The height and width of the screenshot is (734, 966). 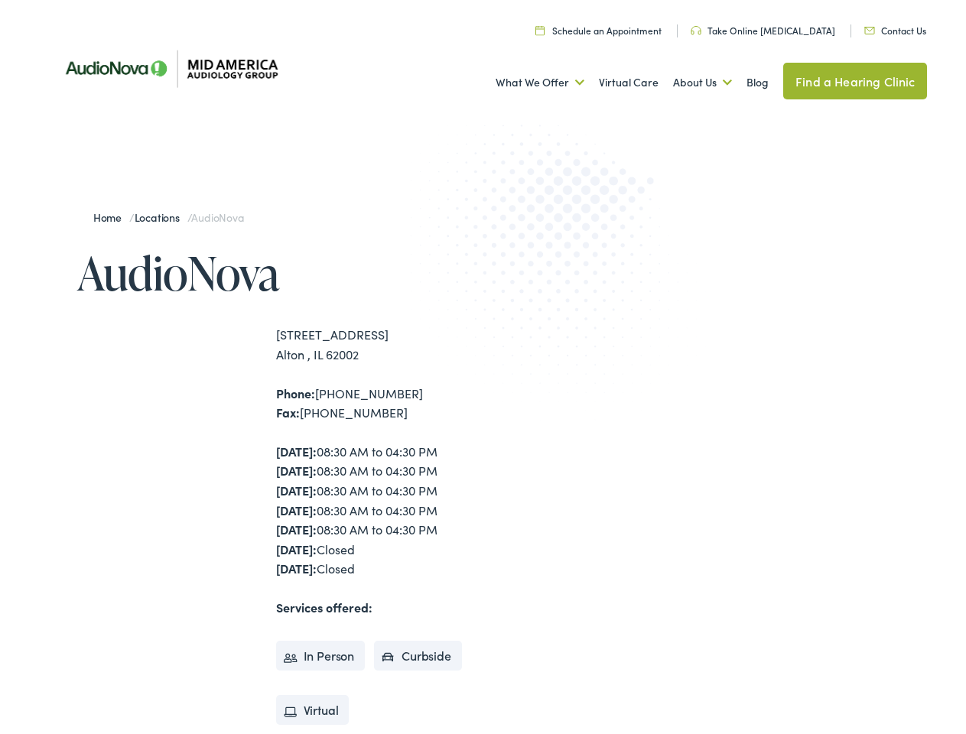 I want to click on a: Blog, so click(x=757, y=83).